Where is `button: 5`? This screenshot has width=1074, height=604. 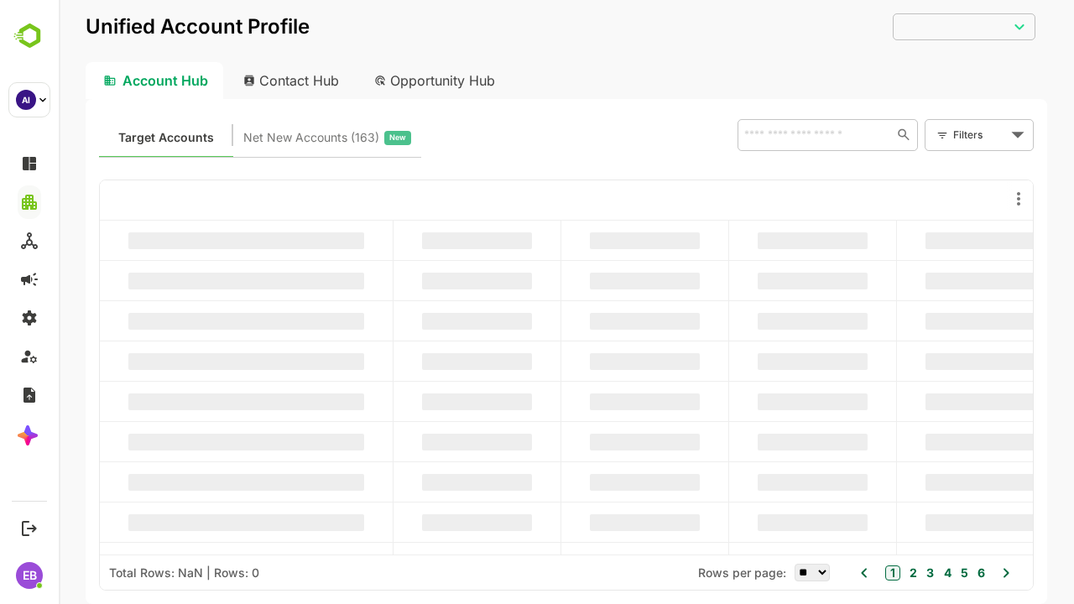
button: 5 is located at coordinates (904, 573).